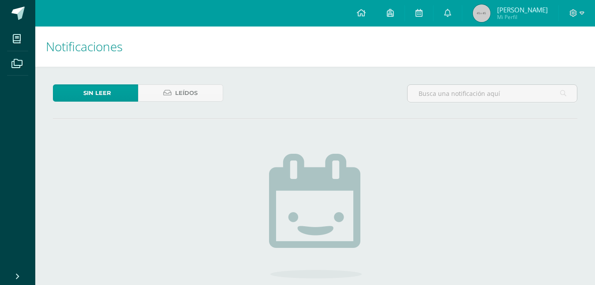 This screenshot has width=595, height=285. Describe the element at coordinates (180, 93) in the screenshot. I see `a: Leídos` at that location.